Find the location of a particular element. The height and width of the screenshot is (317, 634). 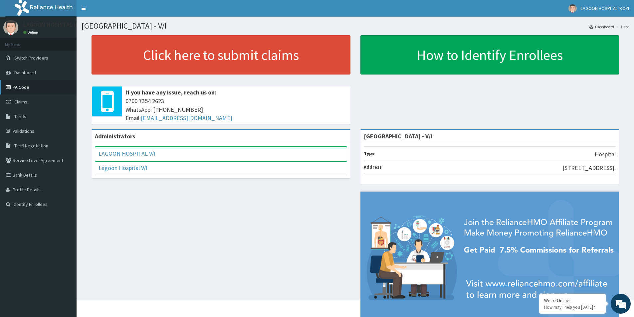

a: Lagoon Hospital V/I is located at coordinates (123, 168).